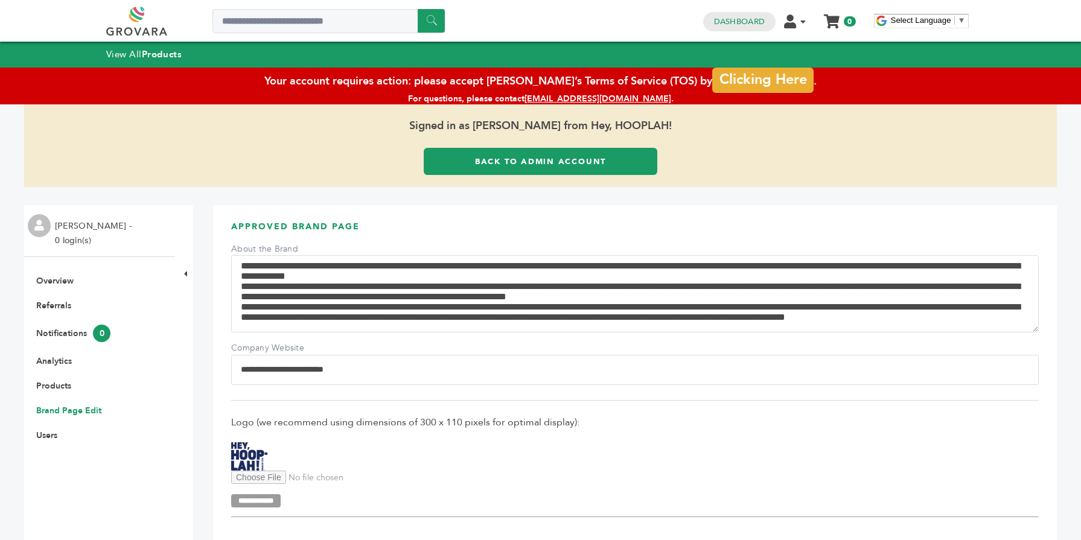 This screenshot has height=540, width=1081. What do you see at coordinates (54, 386) in the screenshot?
I see `a: Products` at bounding box center [54, 386].